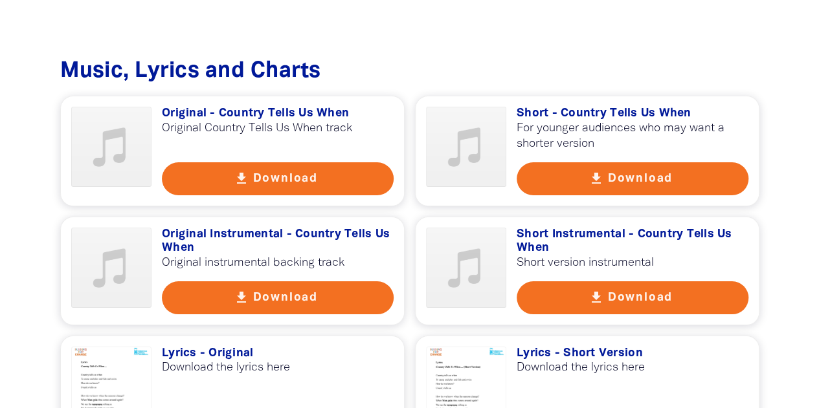 Image resolution: width=819 pixels, height=408 pixels. Describe the element at coordinates (632, 114) in the screenshot. I see `h3: Short - Country Tells Us When` at that location.